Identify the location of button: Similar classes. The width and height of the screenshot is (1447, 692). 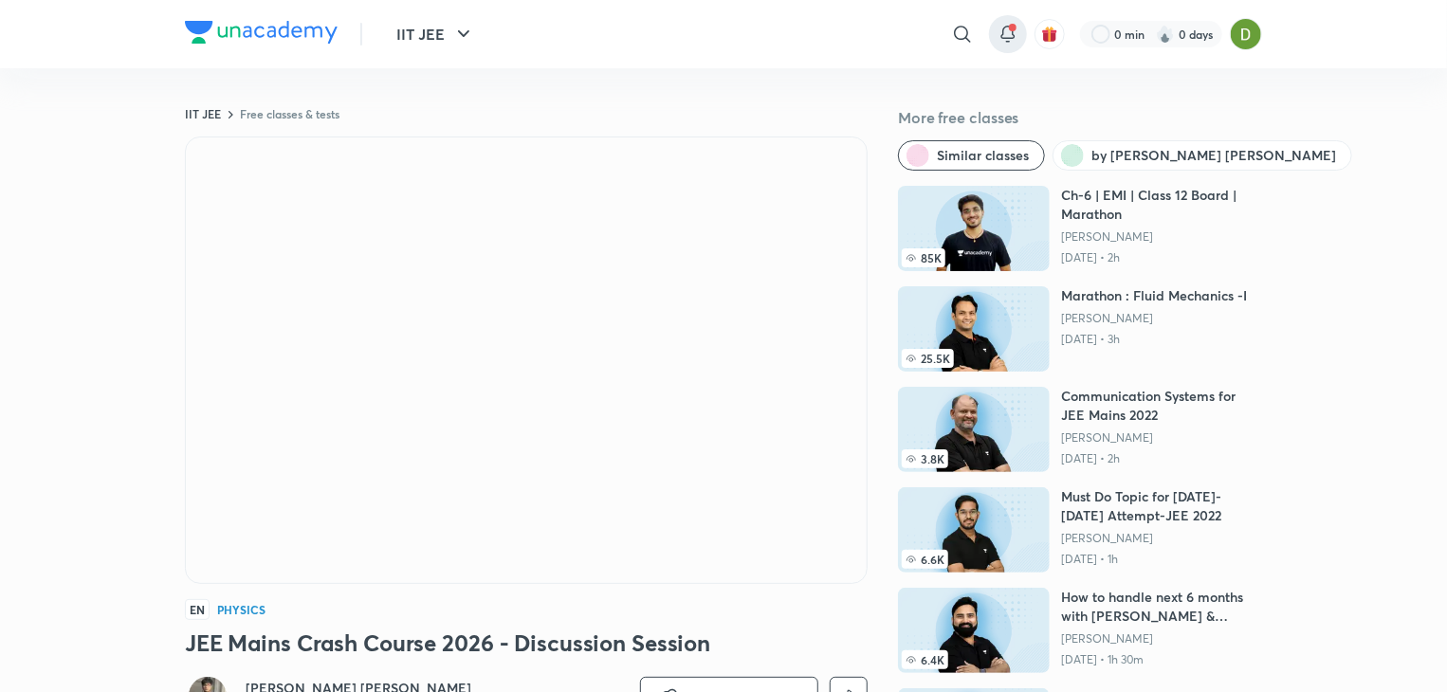
(971, 155).